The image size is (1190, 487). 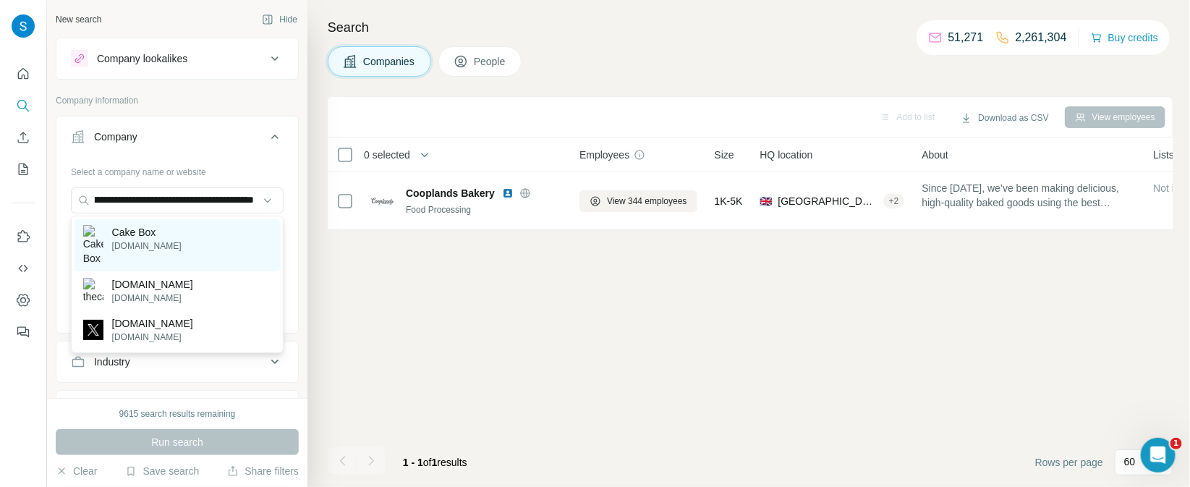 What do you see at coordinates (93, 330) in the screenshot?
I see `img: thefancycakebox.com` at bounding box center [93, 330].